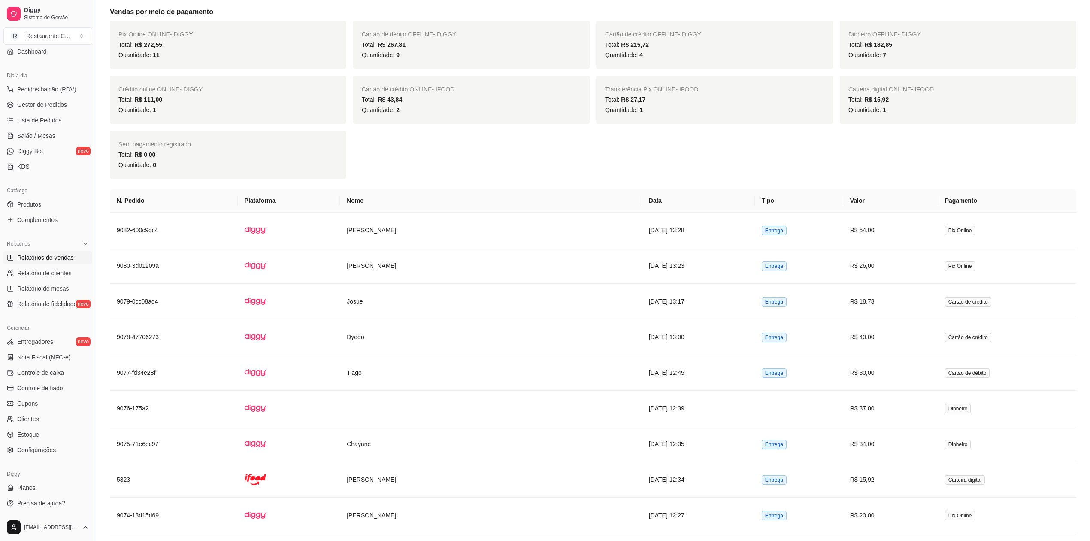 The height and width of the screenshot is (541, 1090). What do you see at coordinates (408, 89) in the screenshot?
I see `span: Cartão de crédito ONLINE - IFOOD` at bounding box center [408, 89].